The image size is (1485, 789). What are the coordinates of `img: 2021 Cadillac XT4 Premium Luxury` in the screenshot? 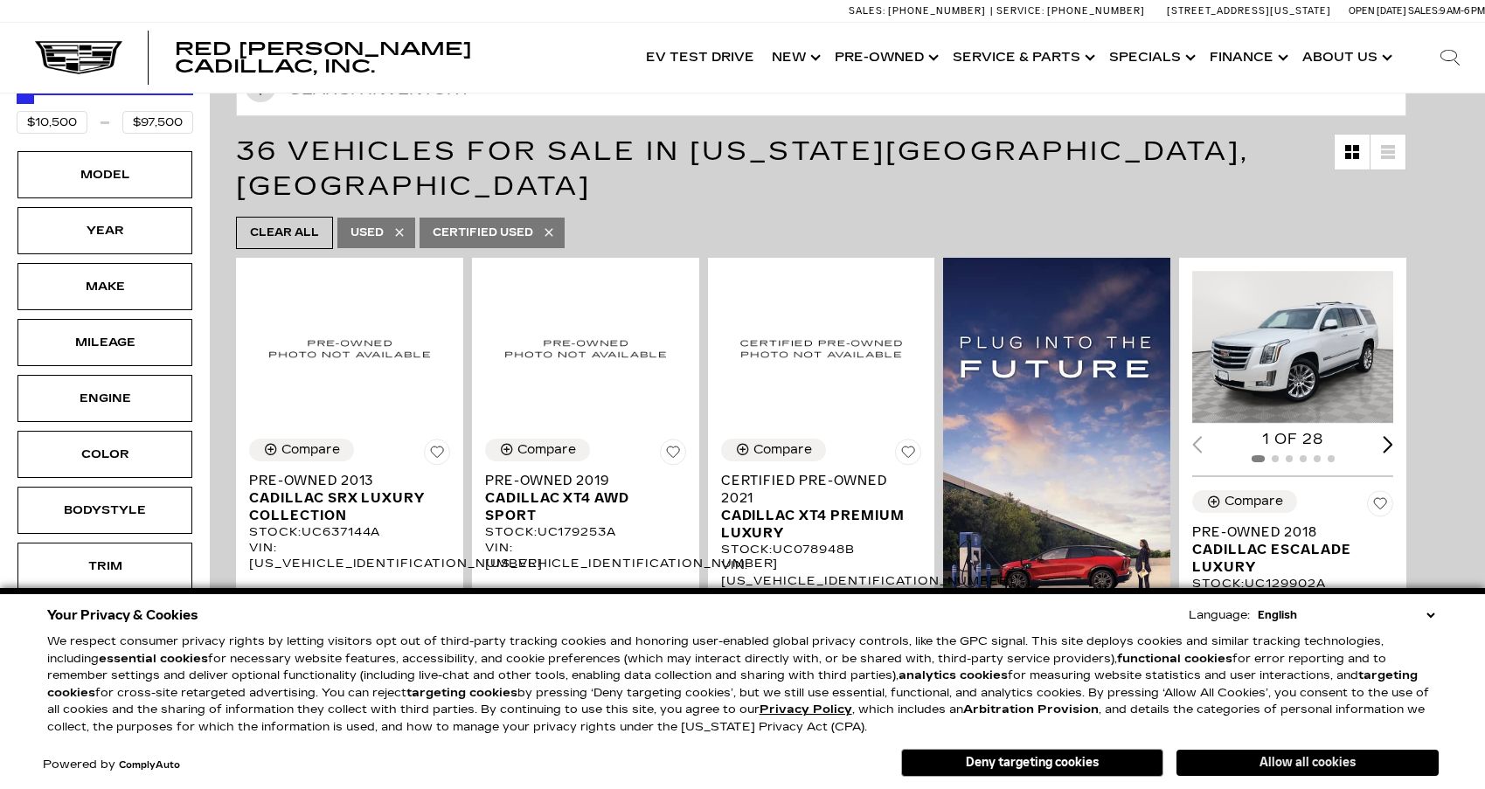 It's located at (822, 348).